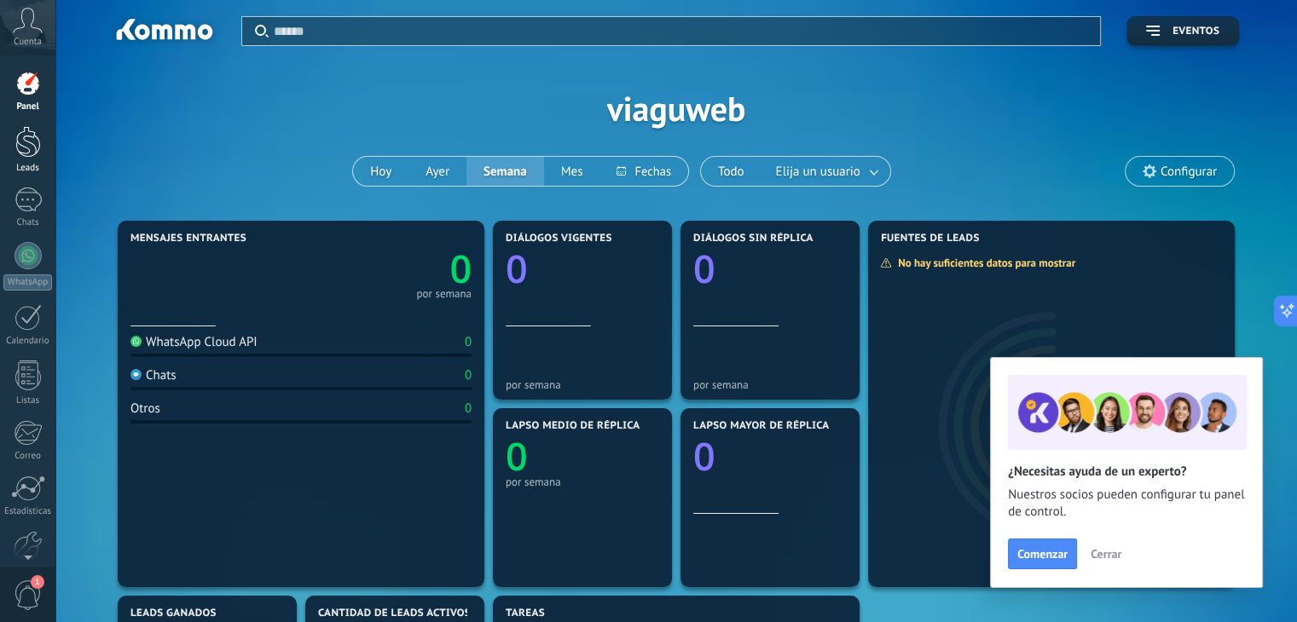  Describe the element at coordinates (136, 341) in the screenshot. I see `img: WhatsApp Cloud API` at that location.